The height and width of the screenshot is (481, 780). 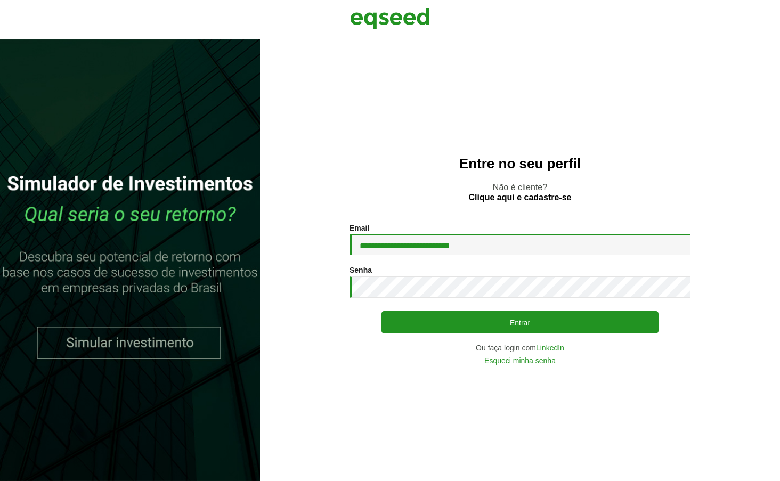 I want to click on button: Entrar, so click(x=520, y=322).